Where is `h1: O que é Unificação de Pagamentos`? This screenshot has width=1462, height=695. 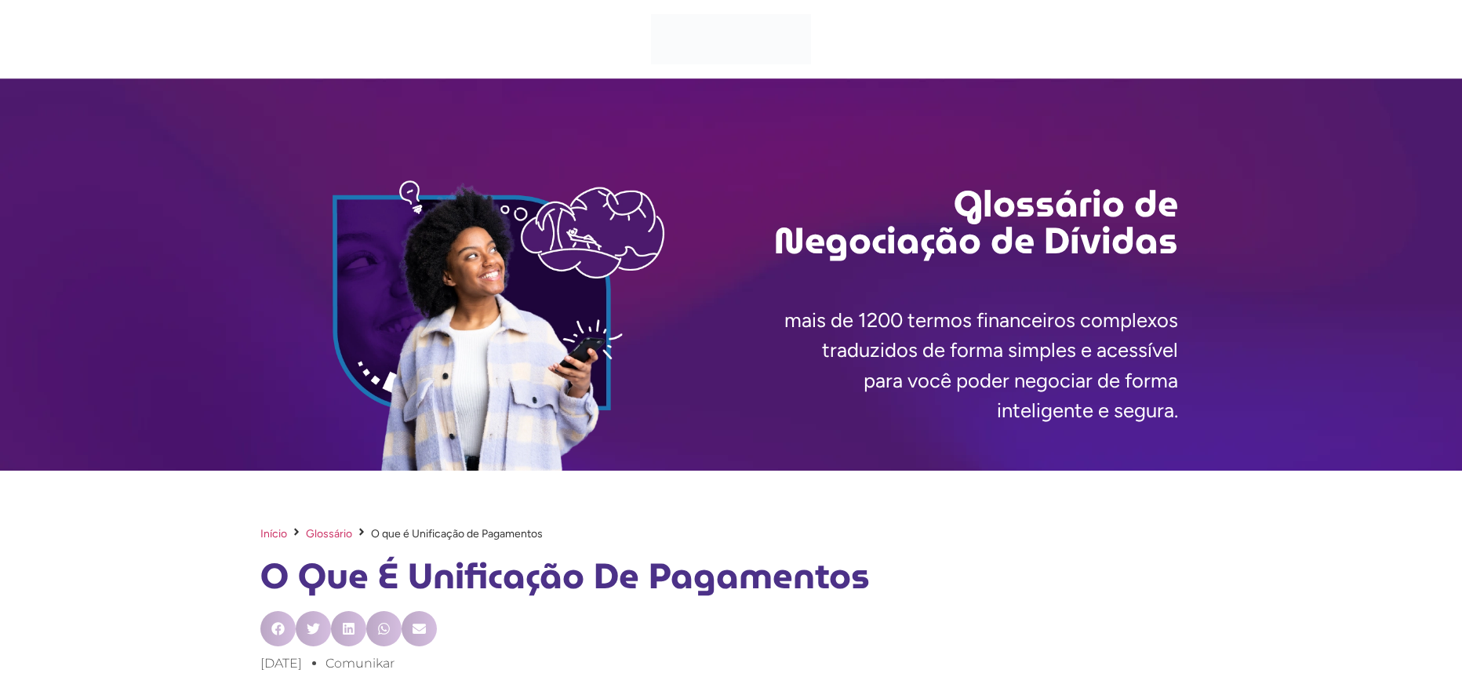 h1: O que é Unificação de Pagamentos is located at coordinates (731, 577).